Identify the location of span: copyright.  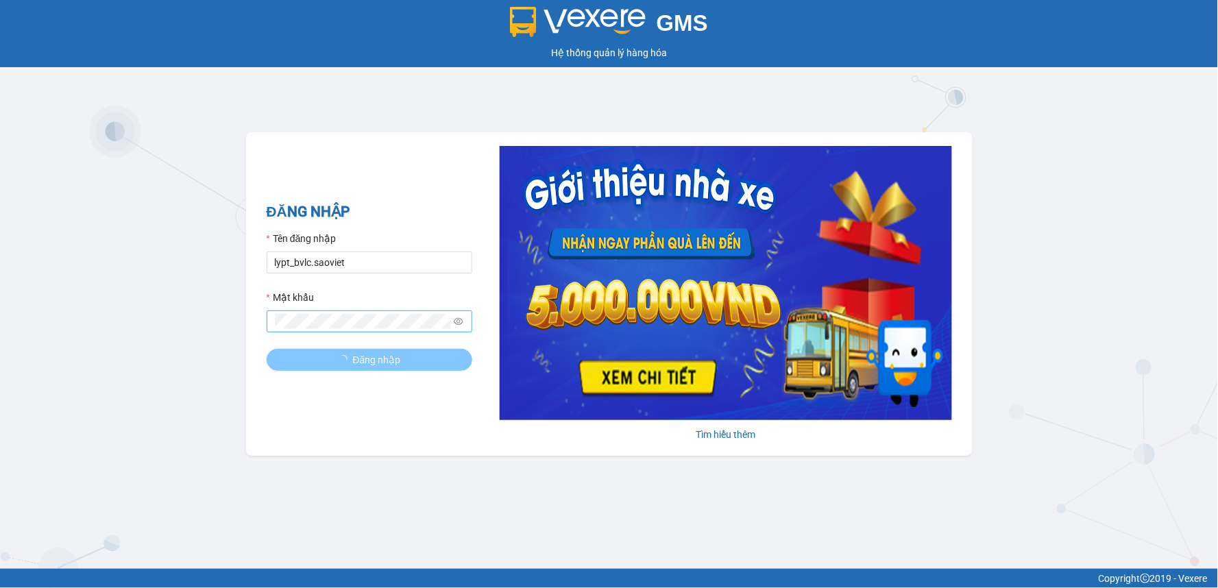
(1145, 578).